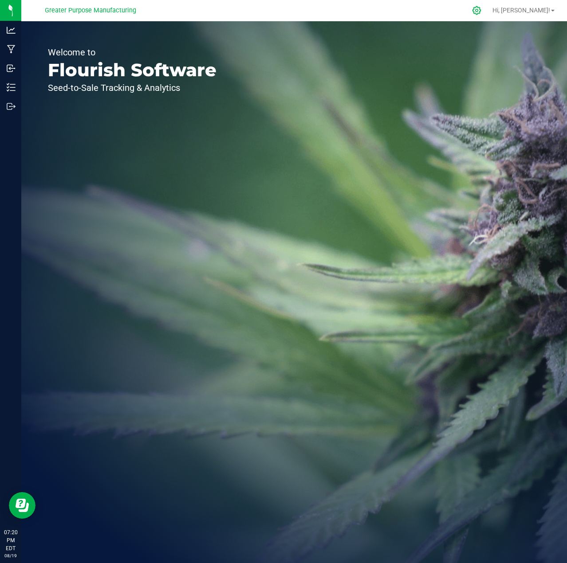 The image size is (567, 563). What do you see at coordinates (11, 87) in the screenshot?
I see `inline-svg: Inventory` at bounding box center [11, 87].